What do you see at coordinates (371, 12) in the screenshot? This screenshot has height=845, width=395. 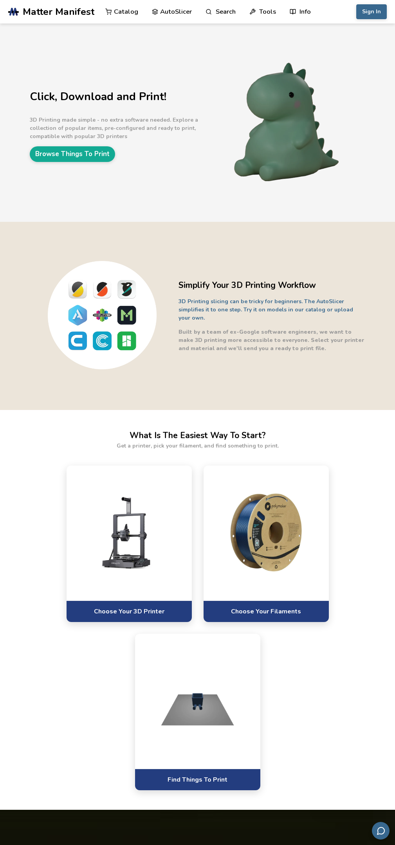 I see `button: Sign In` at bounding box center [371, 12].